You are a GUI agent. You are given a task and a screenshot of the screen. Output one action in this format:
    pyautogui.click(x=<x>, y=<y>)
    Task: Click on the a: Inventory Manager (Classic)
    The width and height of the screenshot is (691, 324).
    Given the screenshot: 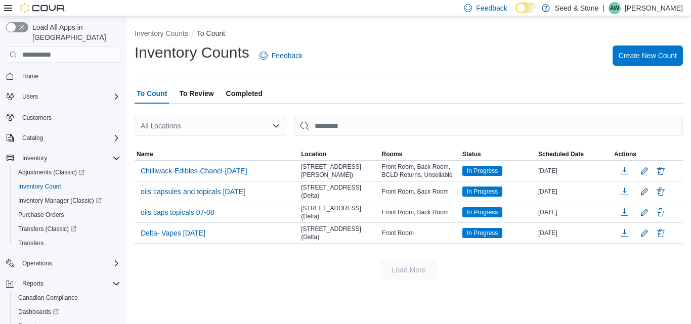 What is the action you would take?
    pyautogui.click(x=60, y=201)
    